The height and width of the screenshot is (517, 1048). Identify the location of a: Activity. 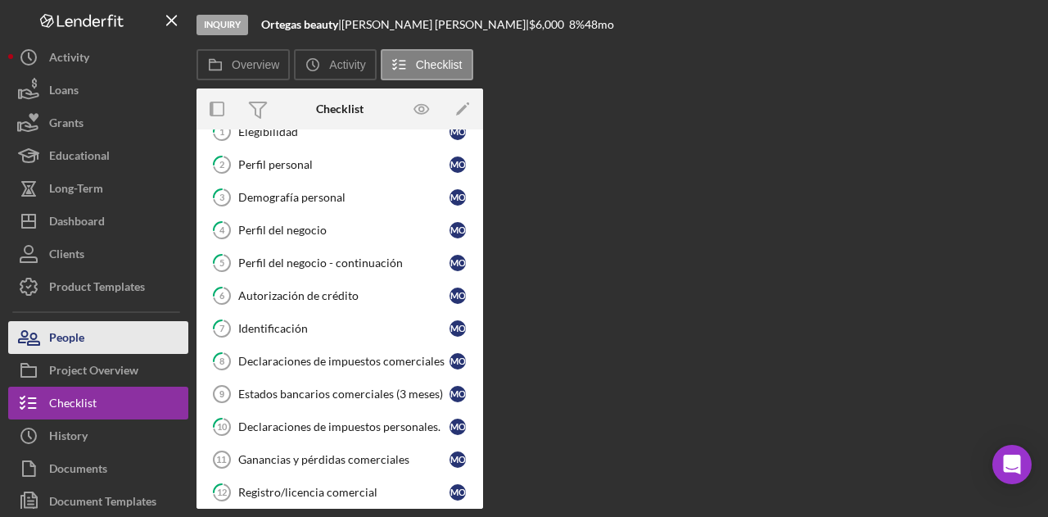
(98, 57).